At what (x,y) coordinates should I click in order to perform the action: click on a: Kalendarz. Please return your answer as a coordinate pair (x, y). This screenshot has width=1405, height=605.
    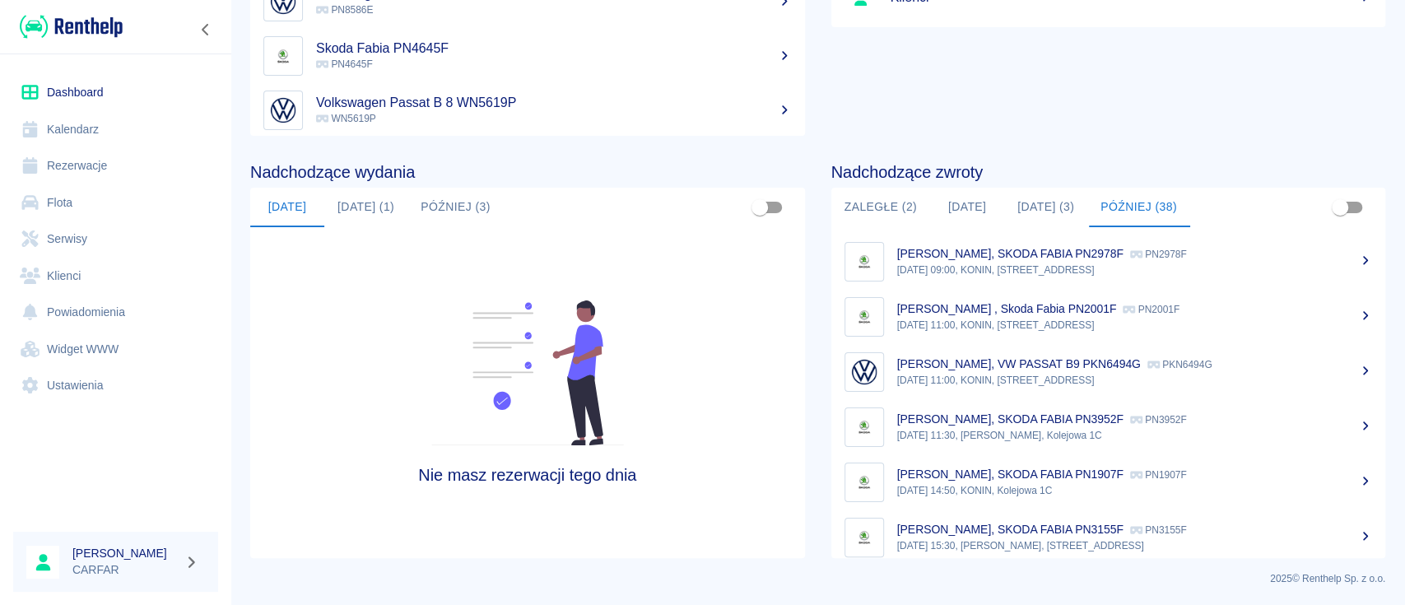
    Looking at the image, I should click on (115, 129).